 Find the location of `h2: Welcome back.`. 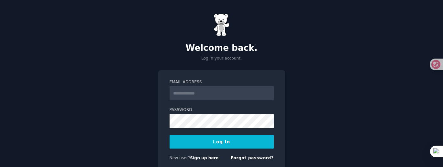

h2: Welcome back. is located at coordinates (222, 48).